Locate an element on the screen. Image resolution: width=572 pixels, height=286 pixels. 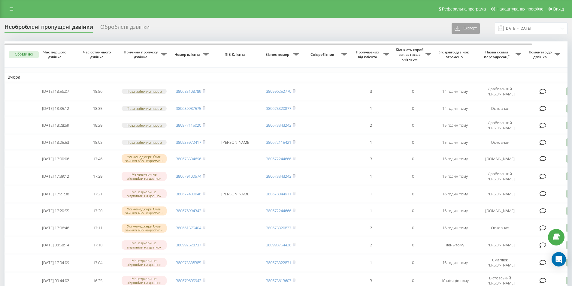
a: 380975338385 is located at coordinates (189, 263).